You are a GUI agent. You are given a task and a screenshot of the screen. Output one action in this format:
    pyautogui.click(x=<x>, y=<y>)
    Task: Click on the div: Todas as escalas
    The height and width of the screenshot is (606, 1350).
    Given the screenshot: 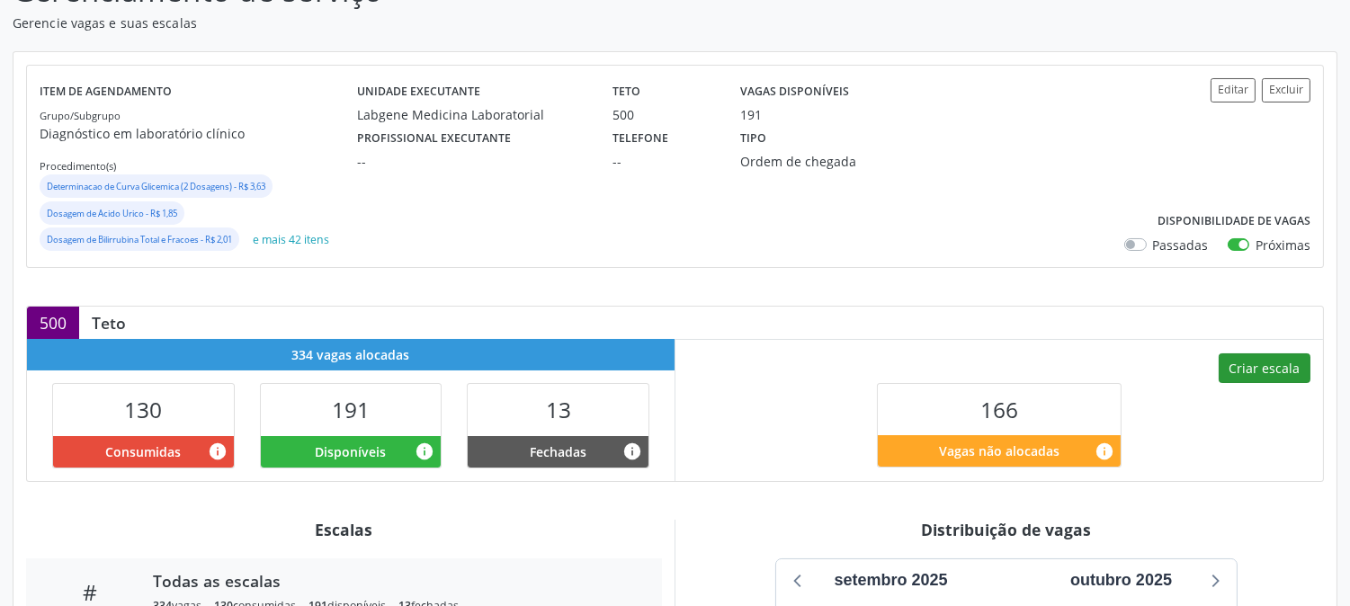 What is the action you would take?
    pyautogui.click(x=395, y=581)
    